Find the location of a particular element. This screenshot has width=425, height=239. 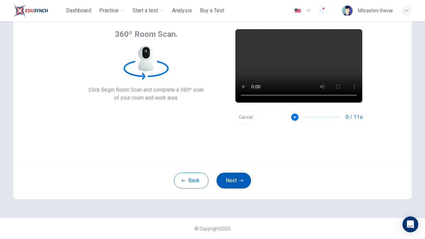

button: Practice is located at coordinates (112, 11).